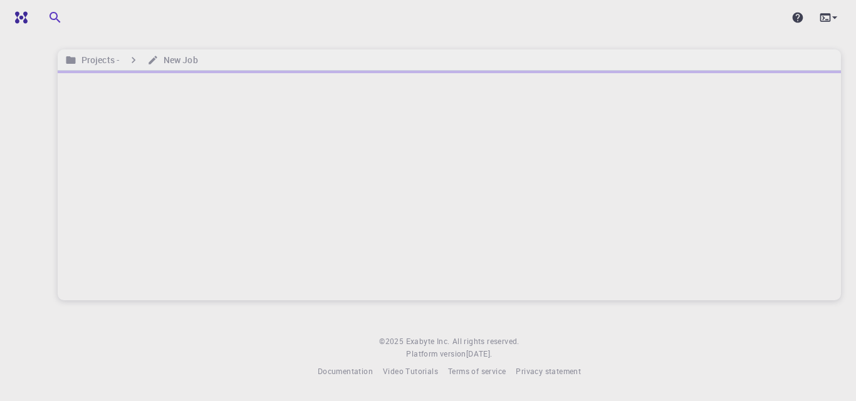  I want to click on span: Privacy statement, so click(548, 371).